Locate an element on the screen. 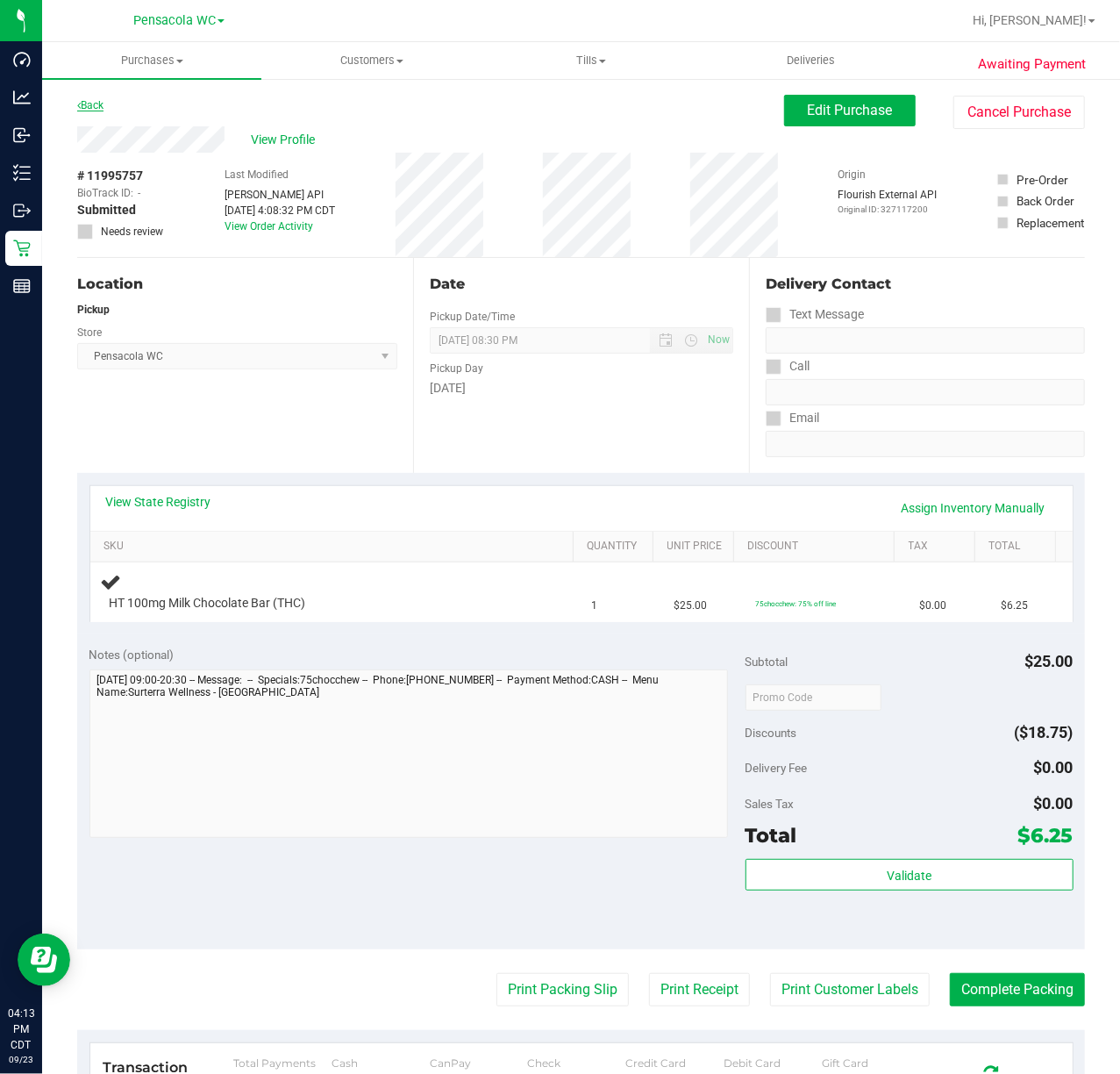 The height and width of the screenshot is (1074, 1120). a: View Order Activity is located at coordinates (268, 227).